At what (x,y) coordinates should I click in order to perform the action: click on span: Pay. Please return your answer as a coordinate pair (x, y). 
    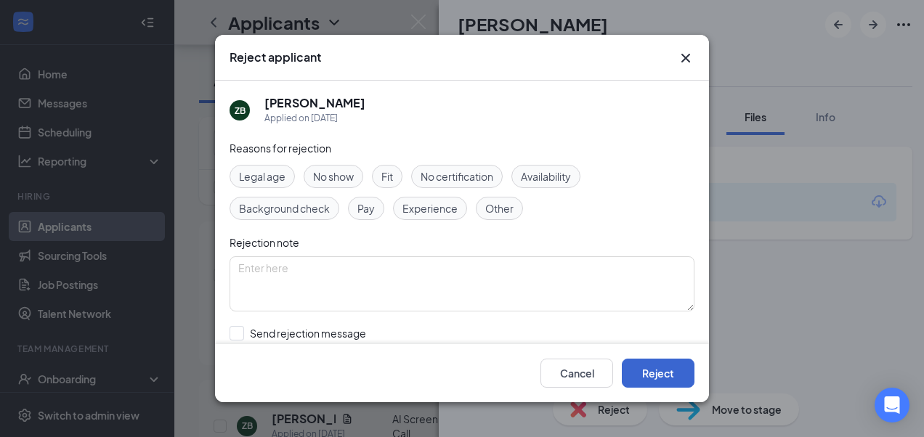
    Looking at the image, I should click on (366, 208).